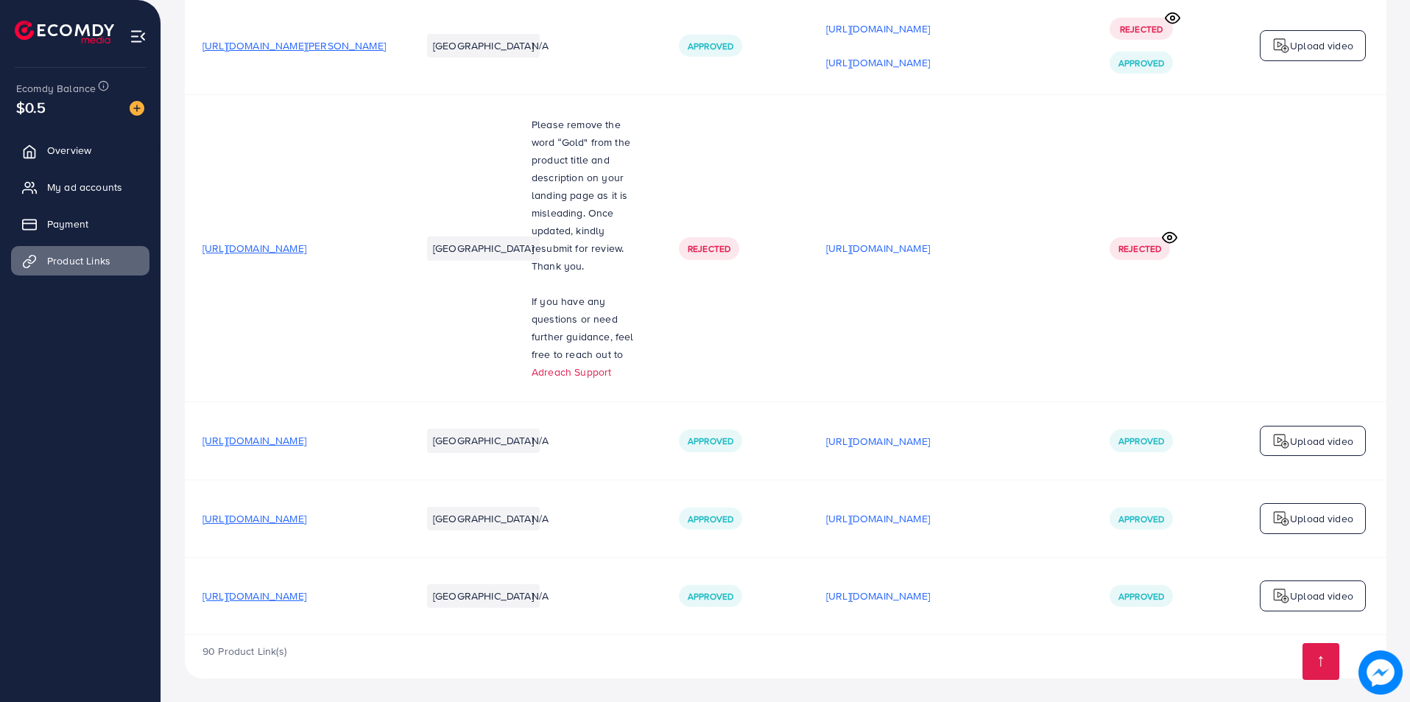 This screenshot has width=1410, height=702. Describe the element at coordinates (80, 150) in the screenshot. I see `a: Overview` at that location.